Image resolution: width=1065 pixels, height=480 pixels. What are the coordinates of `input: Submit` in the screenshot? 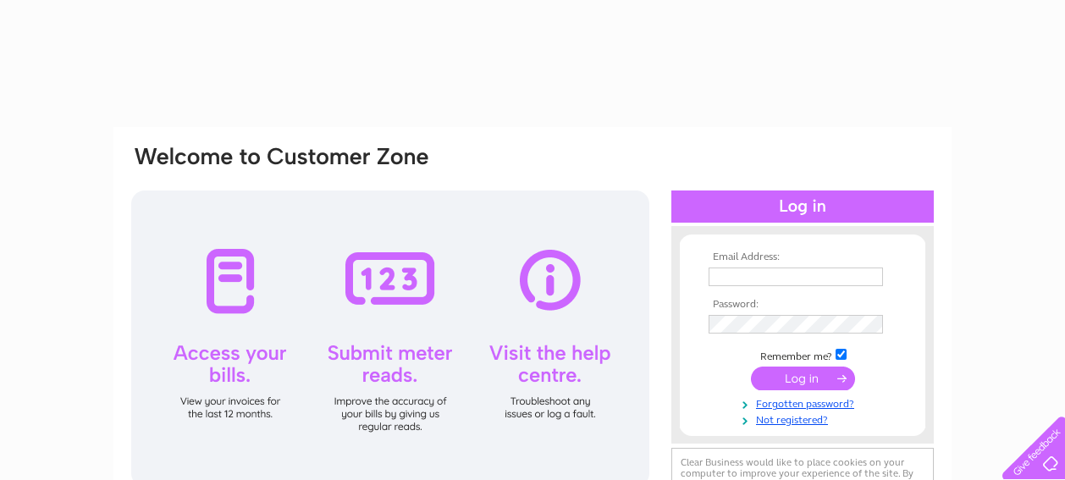 It's located at (803, 379).